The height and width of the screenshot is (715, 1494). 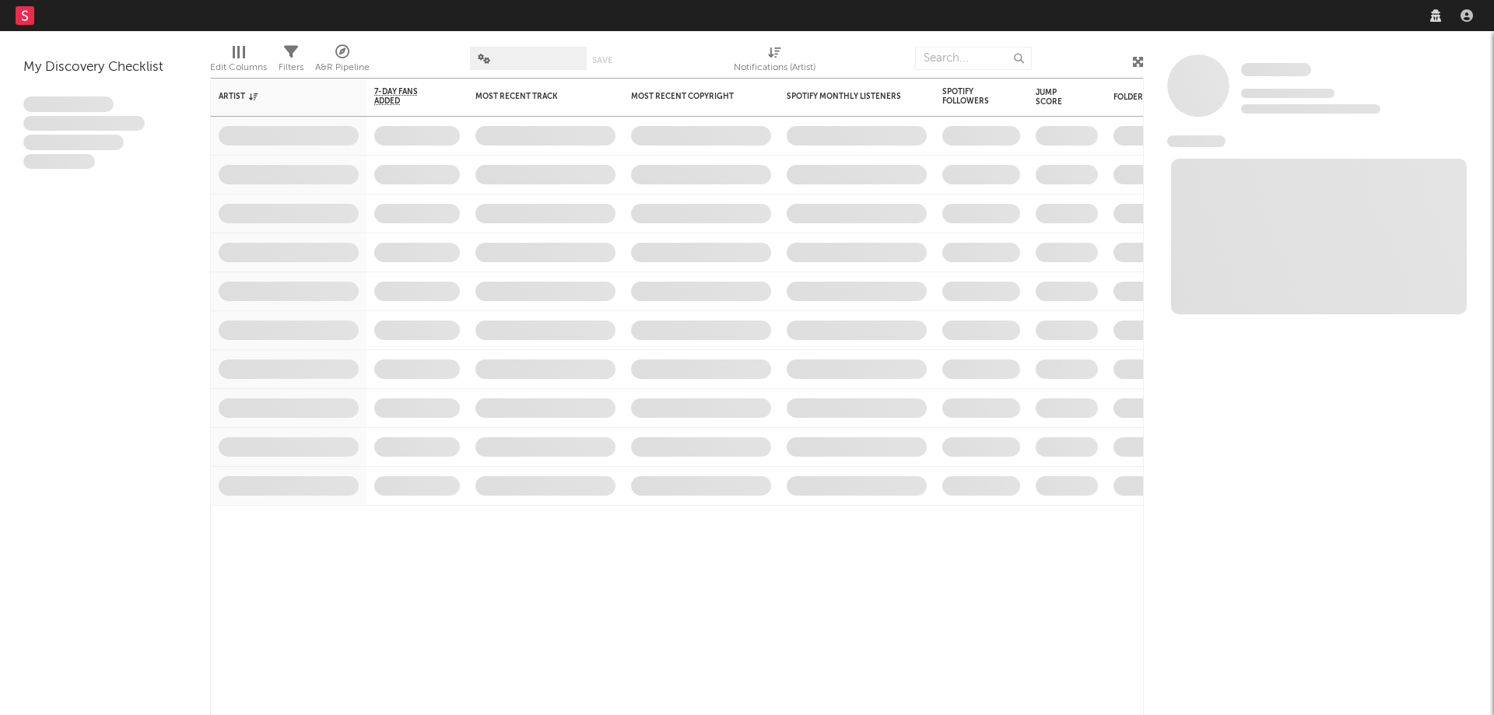 I want to click on span: Integer aliquet in purus et, so click(x=84, y=124).